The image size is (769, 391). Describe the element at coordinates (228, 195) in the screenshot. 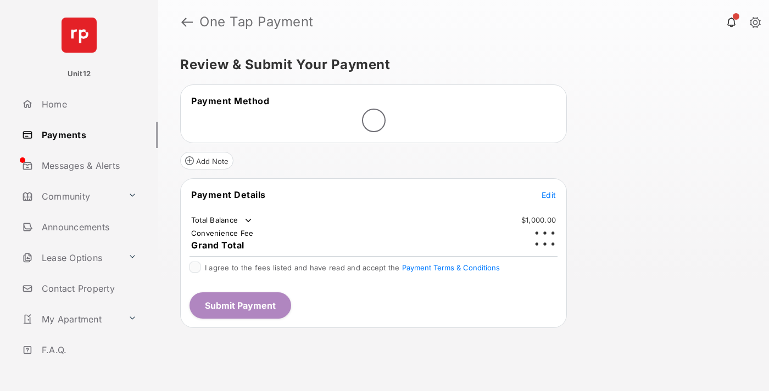

I see `span: Payment Details` at that location.